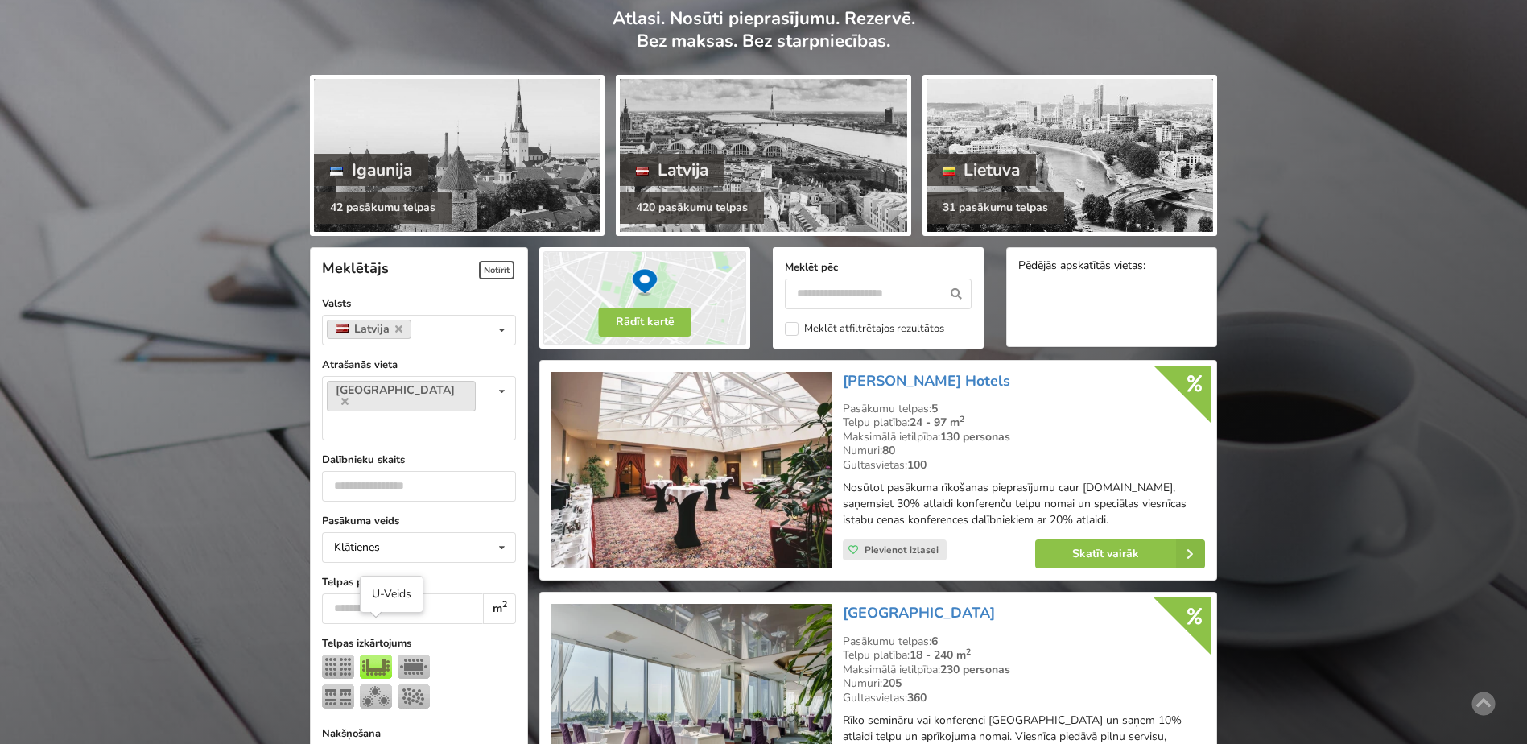 Image resolution: width=1527 pixels, height=744 pixels. Describe the element at coordinates (975, 436) in the screenshot. I see `strong: 130 personas` at that location.